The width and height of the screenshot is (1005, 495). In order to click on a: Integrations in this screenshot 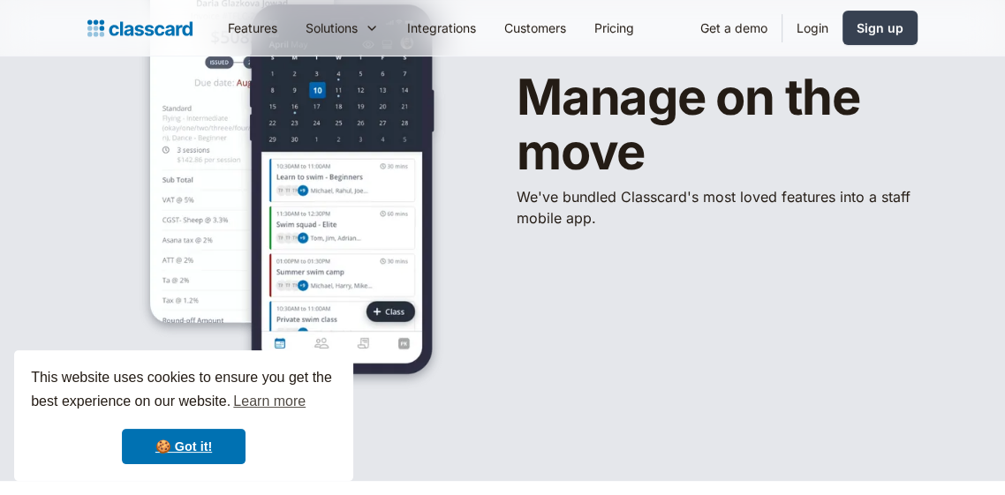, I will do `click(442, 27)`.